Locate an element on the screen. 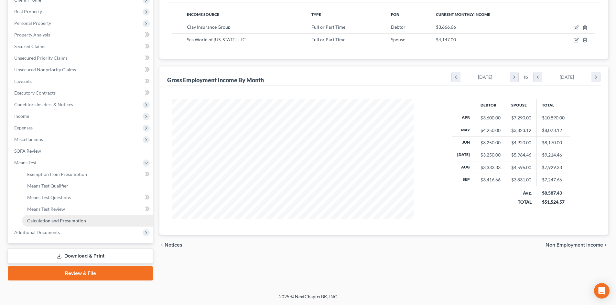 This screenshot has height=305, width=616. span: Clay Insurance Group is located at coordinates (208, 27).